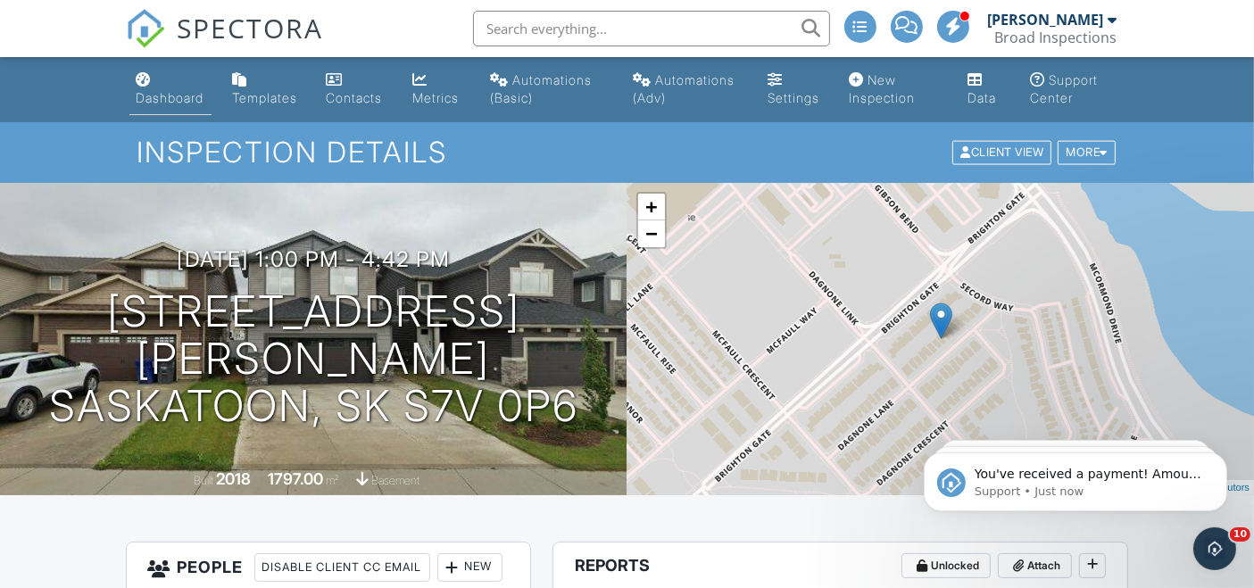 The width and height of the screenshot is (1254, 588). I want to click on span: SPECTORA, so click(251, 28).